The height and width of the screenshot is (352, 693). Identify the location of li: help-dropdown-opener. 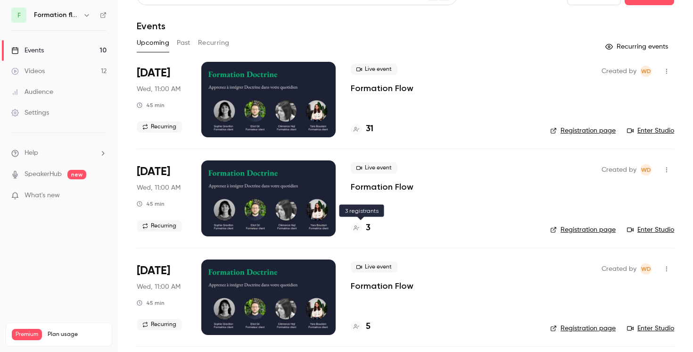
(59, 153).